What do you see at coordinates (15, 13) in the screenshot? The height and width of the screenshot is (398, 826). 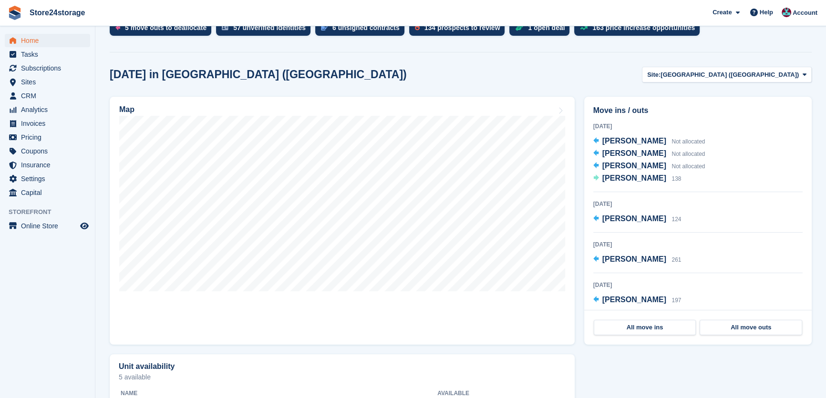 I see `img: stora-icon-8386f47178a22dfd0bd8f6a31ec36ba5ce8667c1dd55bd0f319d3a0aa187defe.svg` at bounding box center [15, 13].